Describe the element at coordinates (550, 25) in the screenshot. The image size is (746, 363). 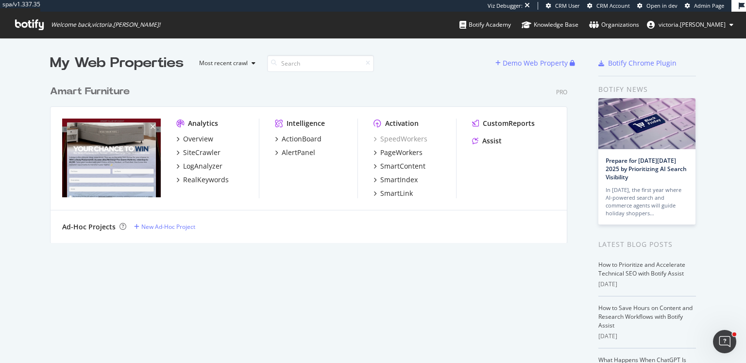
I see `div: Knowledge Base` at that location.